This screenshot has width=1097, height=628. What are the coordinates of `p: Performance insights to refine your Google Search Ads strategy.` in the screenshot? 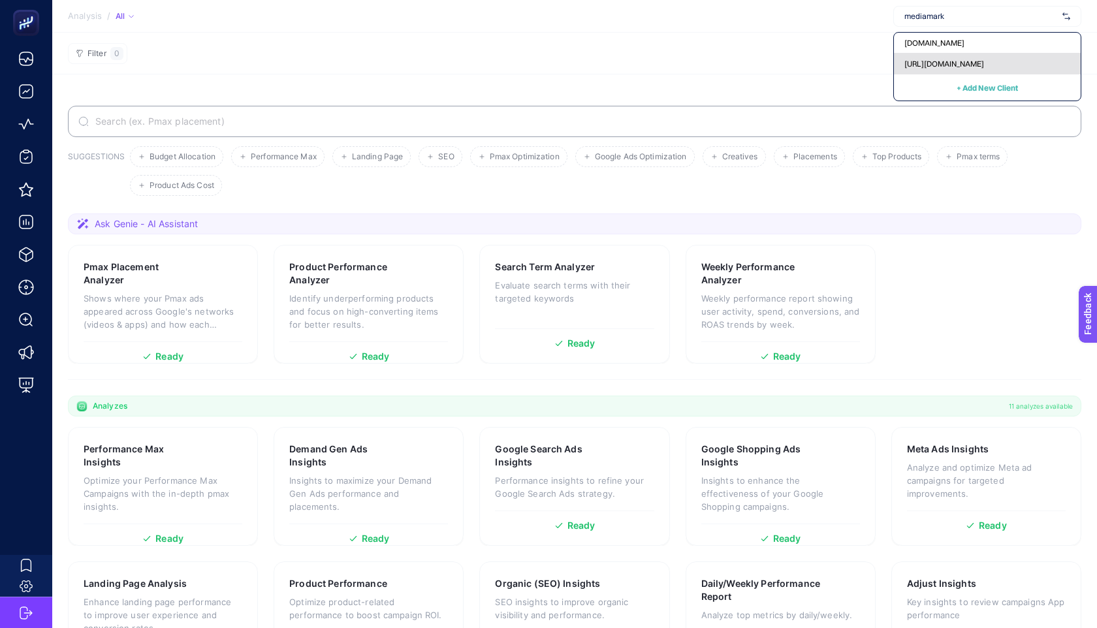 It's located at (574, 487).